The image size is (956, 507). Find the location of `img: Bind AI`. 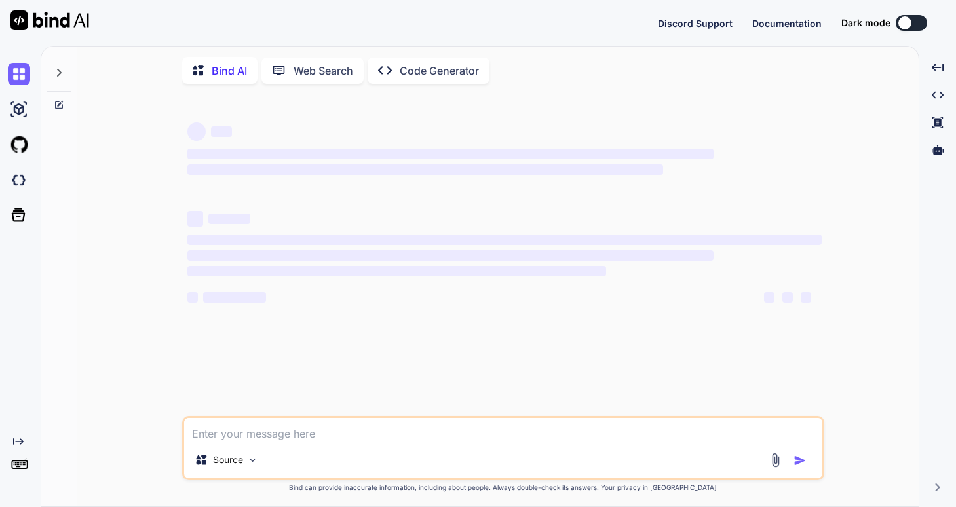

img: Bind AI is located at coordinates (50, 20).